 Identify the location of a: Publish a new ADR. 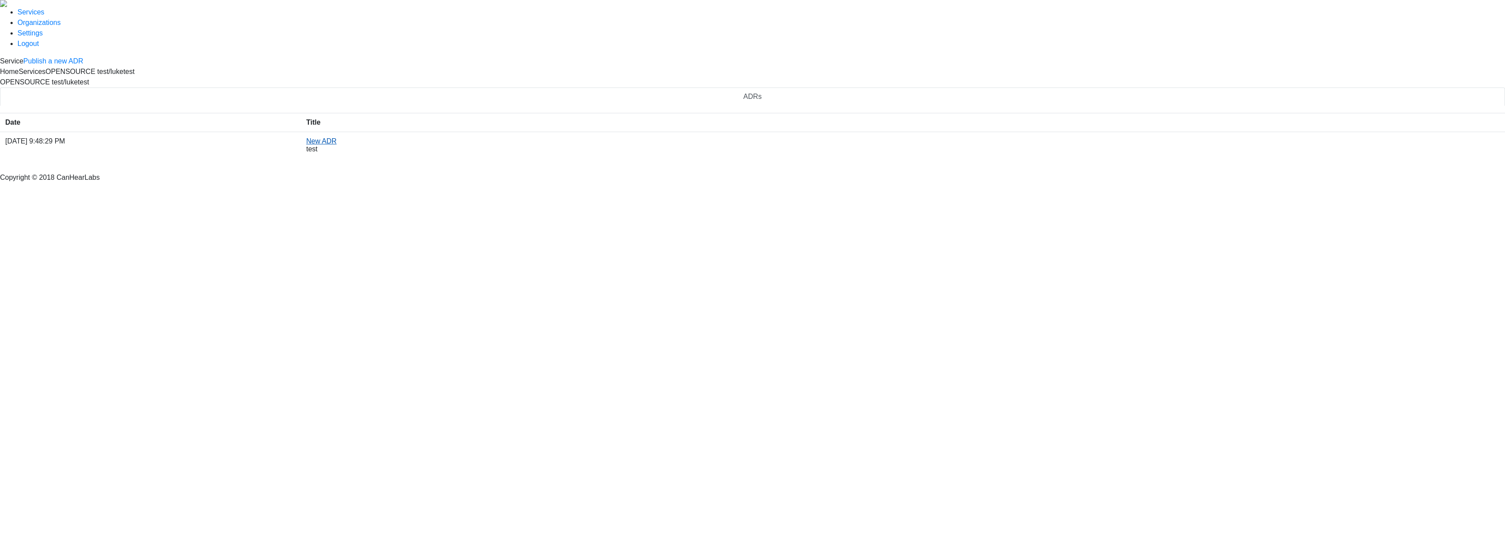
(53, 61).